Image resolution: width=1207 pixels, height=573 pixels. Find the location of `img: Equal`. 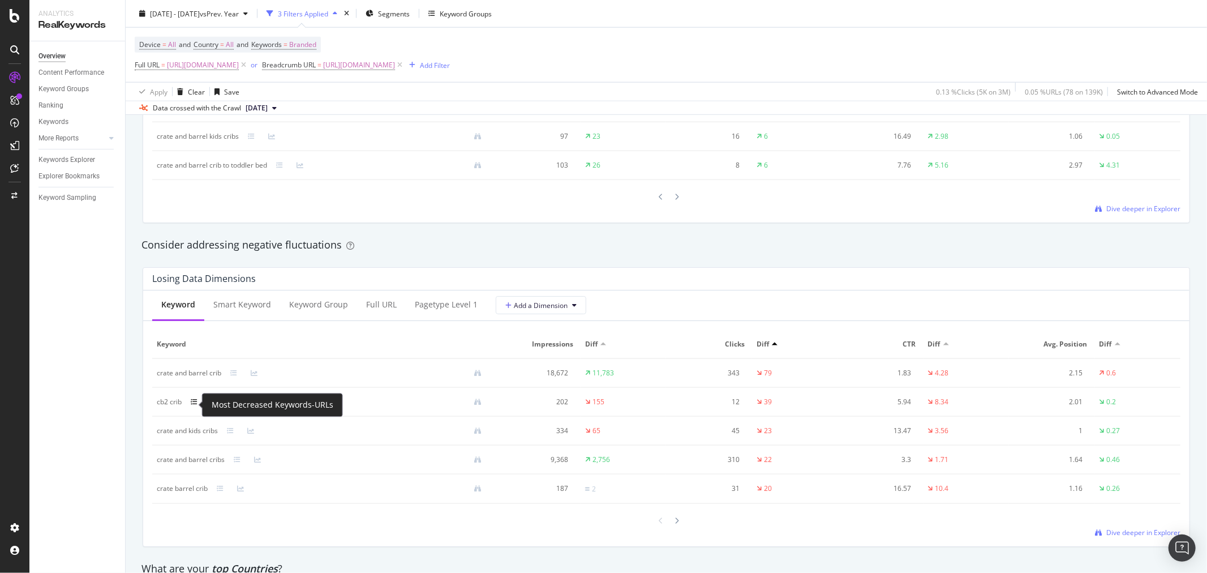

img: Equal is located at coordinates (587, 489).